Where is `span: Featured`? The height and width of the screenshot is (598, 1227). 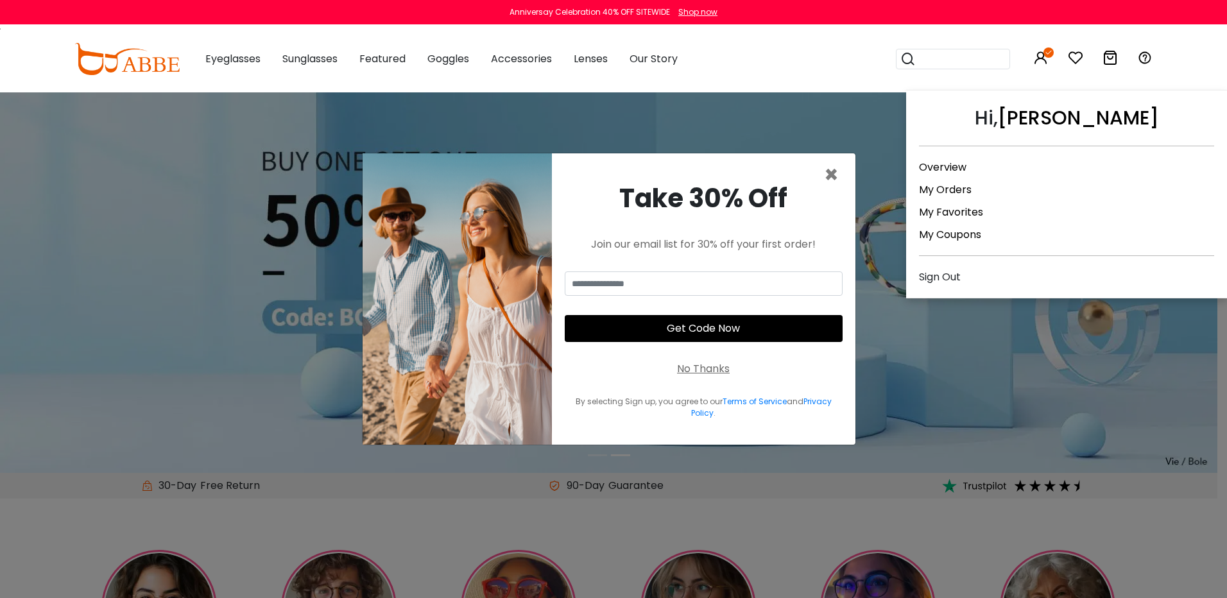 span: Featured is located at coordinates (382, 58).